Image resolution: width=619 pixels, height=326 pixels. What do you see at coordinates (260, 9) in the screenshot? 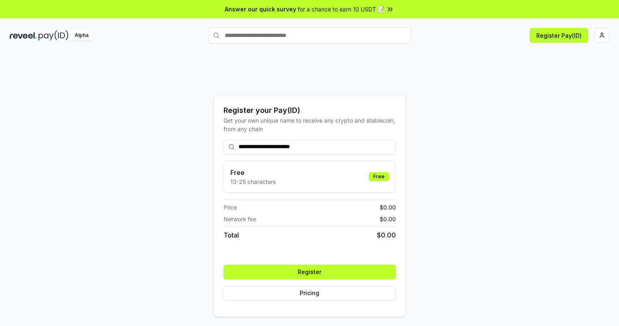
I see `span: Answer our quick survey` at bounding box center [260, 9].